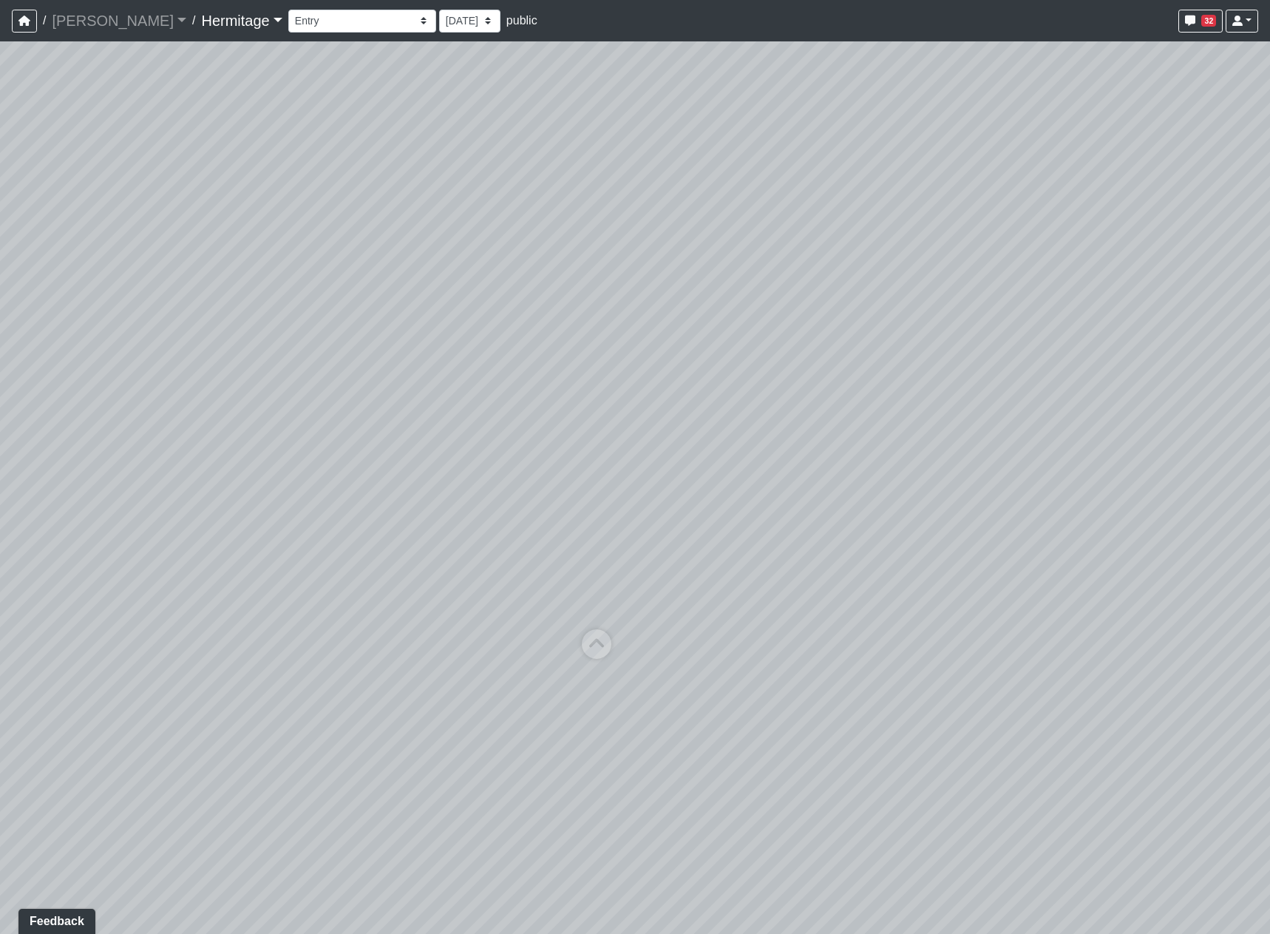 The image size is (1270, 934). I want to click on button: Feedback, so click(46, 17).